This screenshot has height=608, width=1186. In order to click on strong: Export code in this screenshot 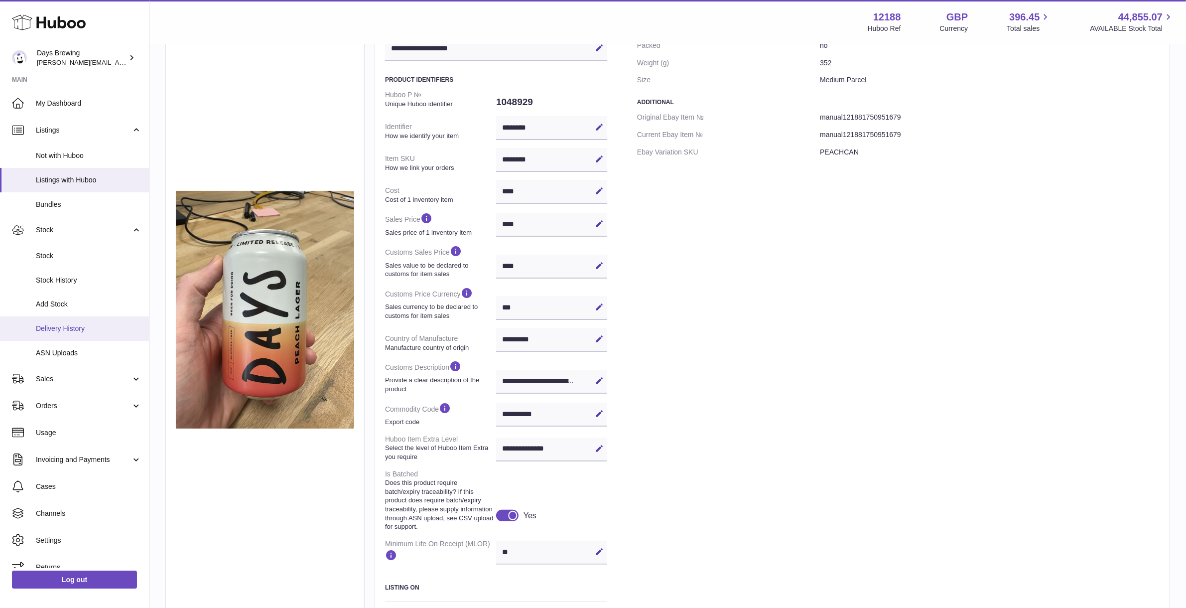, I will do `click(439, 422)`.